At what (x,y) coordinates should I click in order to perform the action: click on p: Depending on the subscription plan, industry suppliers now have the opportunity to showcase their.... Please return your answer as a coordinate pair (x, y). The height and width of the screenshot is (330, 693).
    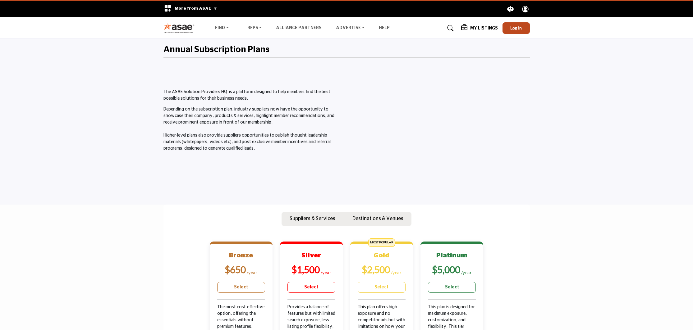
    Looking at the image, I should click on (253, 129).